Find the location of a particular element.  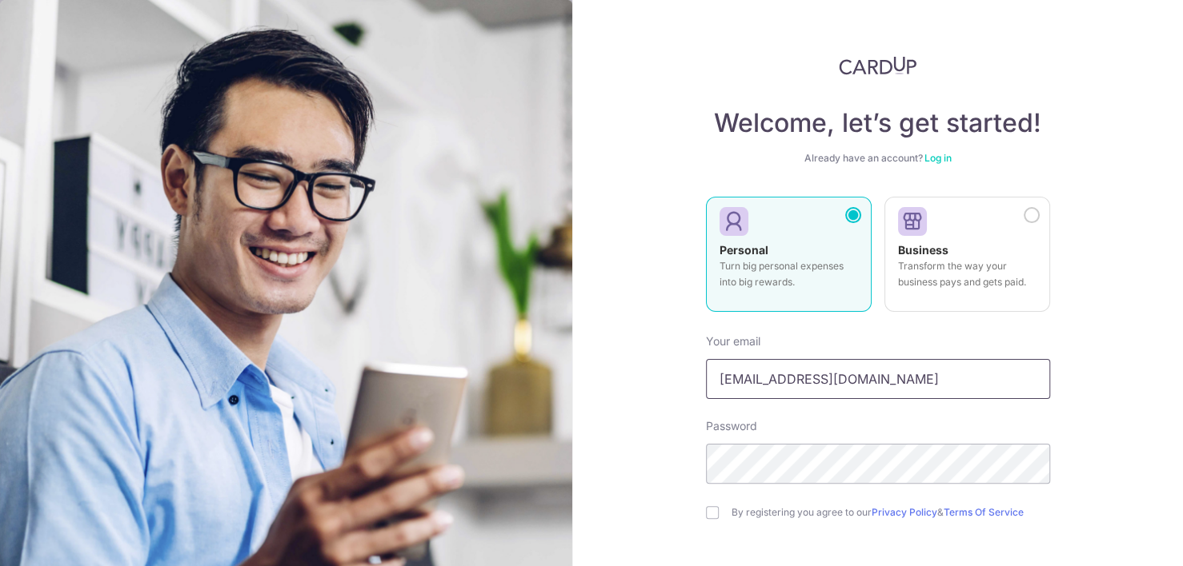

strong: Personal is located at coordinates (743, 250).